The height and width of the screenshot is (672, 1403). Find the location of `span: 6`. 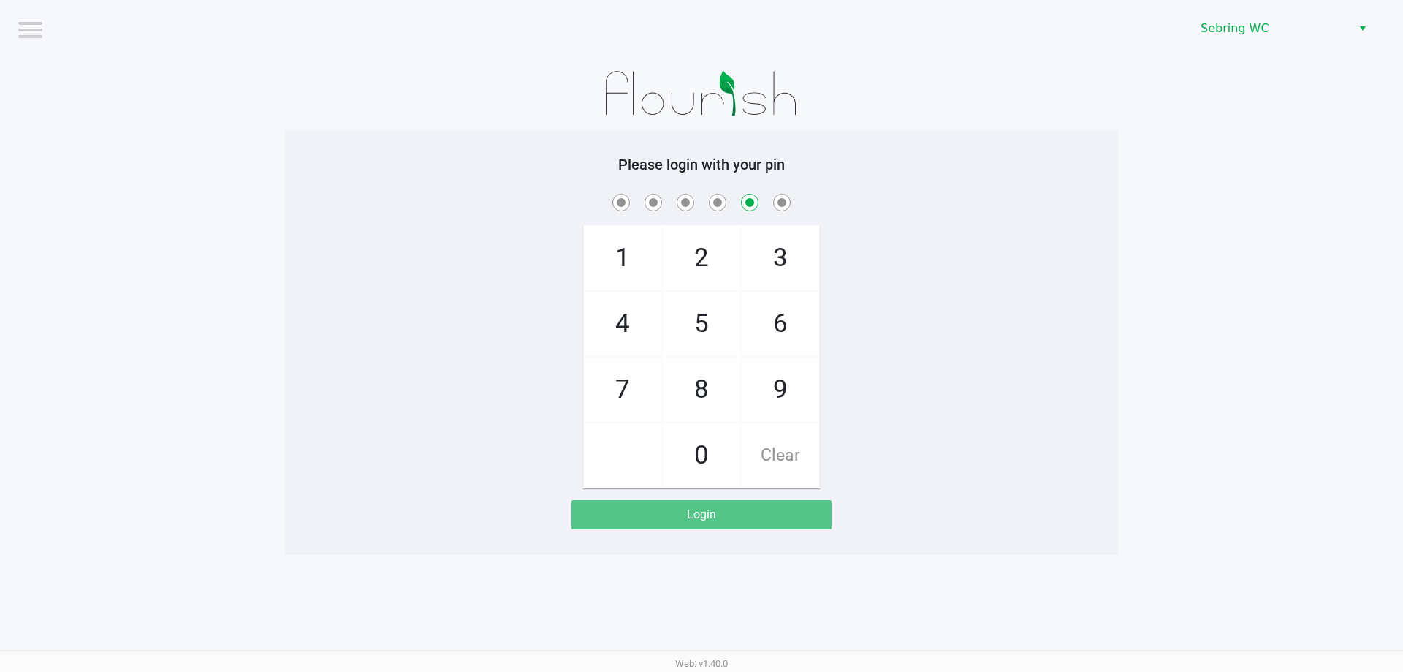

span: 6 is located at coordinates (781, 324).